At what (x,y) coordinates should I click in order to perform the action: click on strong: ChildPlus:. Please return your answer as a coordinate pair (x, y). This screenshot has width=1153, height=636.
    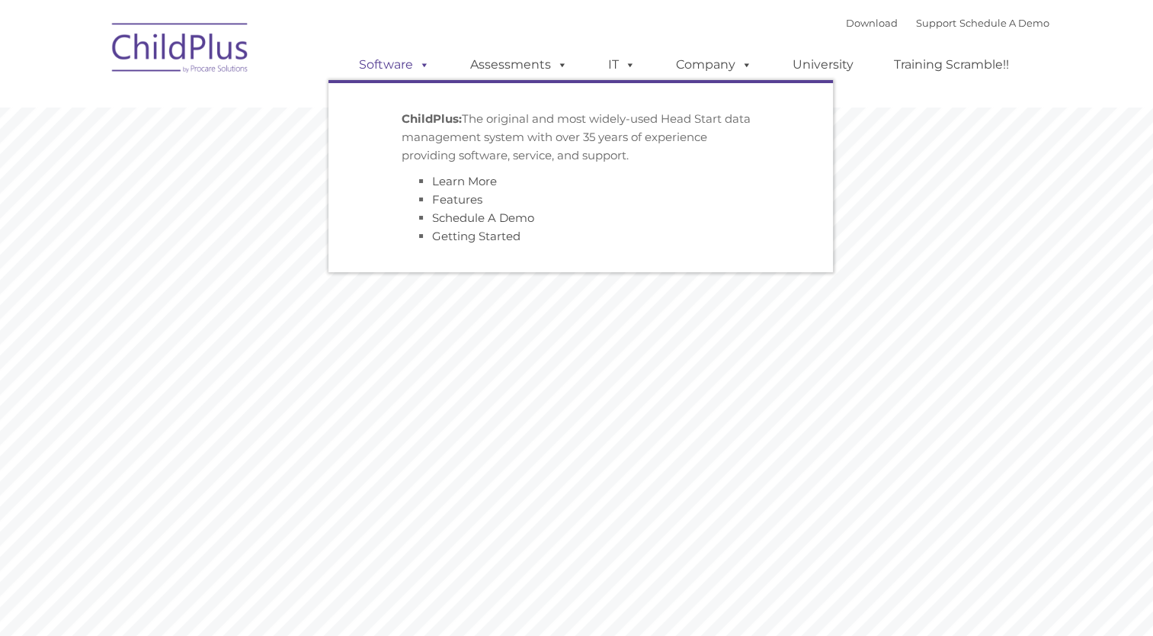
    Looking at the image, I should click on (432, 118).